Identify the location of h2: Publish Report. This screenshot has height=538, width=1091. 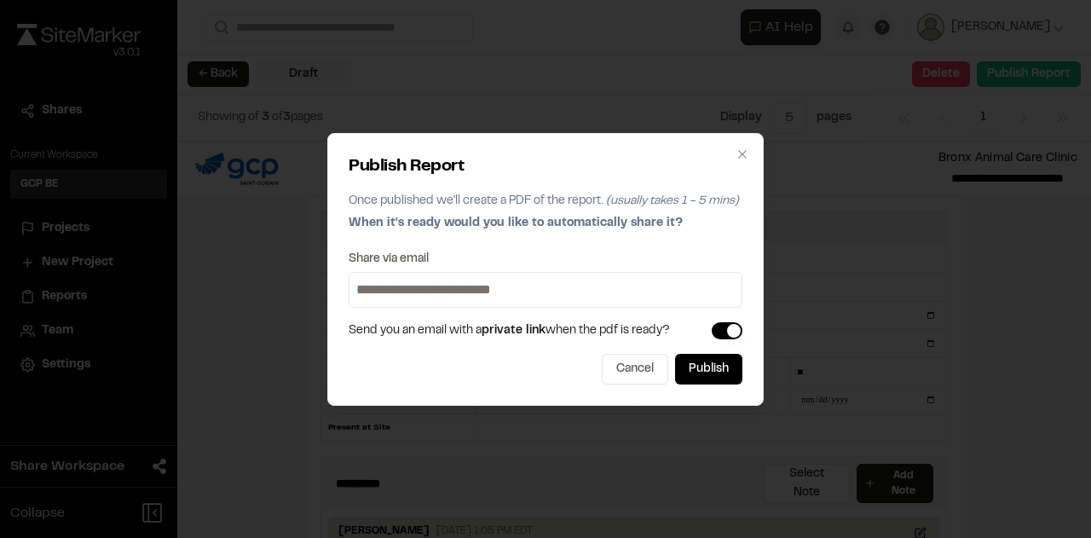
(546, 167).